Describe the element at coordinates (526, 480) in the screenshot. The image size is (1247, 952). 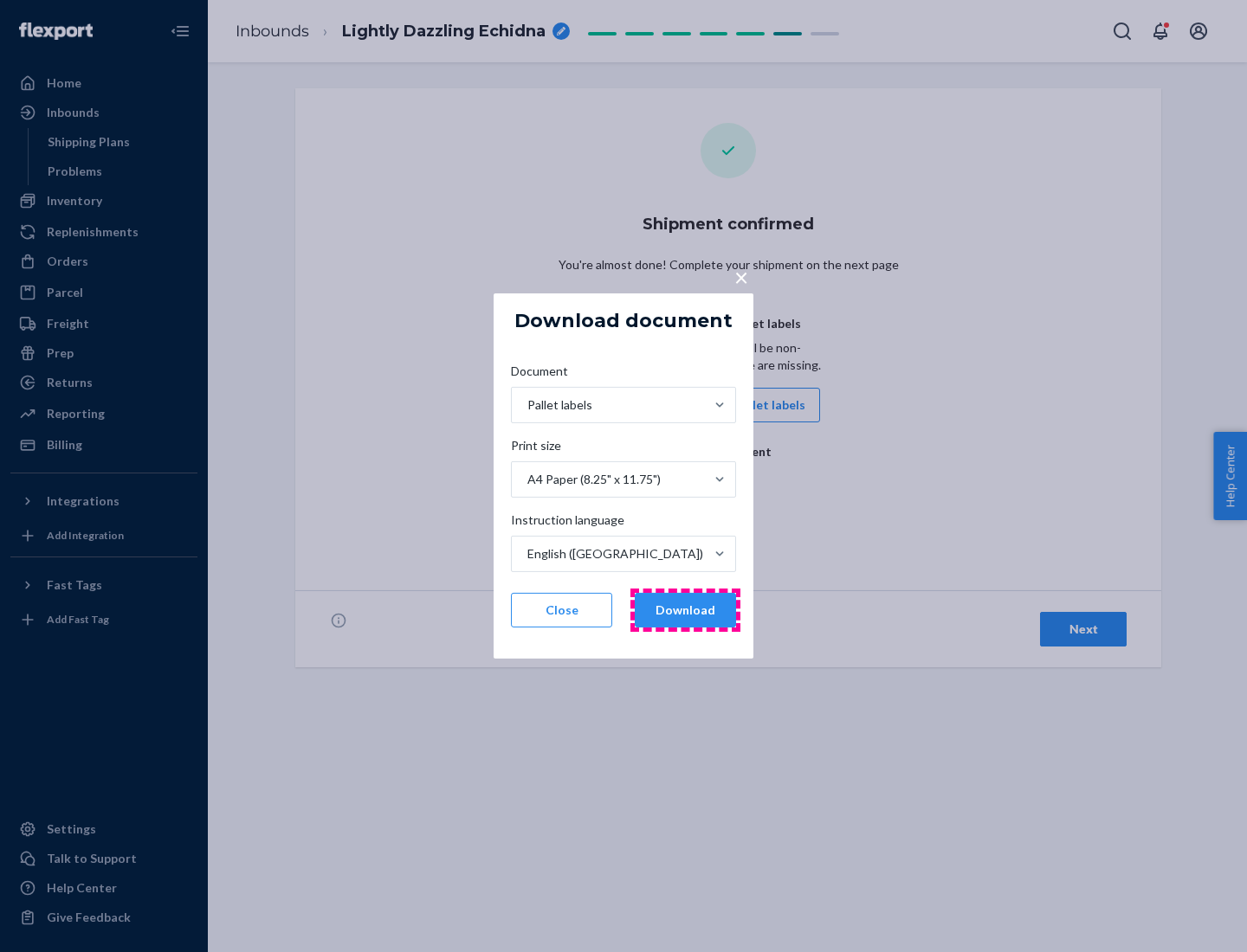
I see `input: Print sizeA4 Paper (8.25" x 11.75")` at that location.